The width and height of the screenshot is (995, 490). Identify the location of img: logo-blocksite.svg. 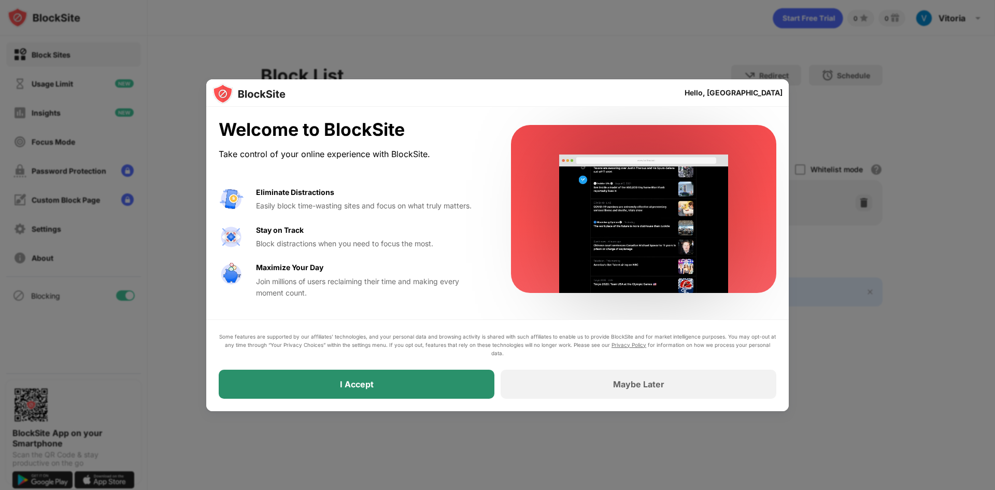
(249, 94).